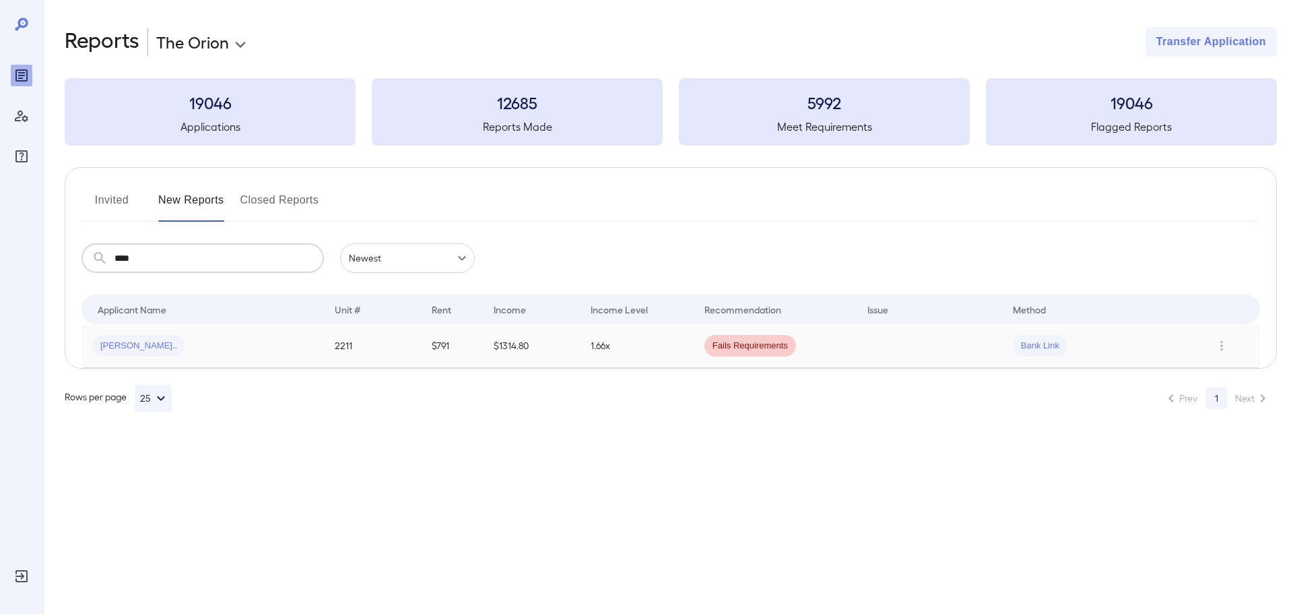 The width and height of the screenshot is (1293, 614). What do you see at coordinates (112, 205) in the screenshot?
I see `button: Invited` at bounding box center [112, 205].